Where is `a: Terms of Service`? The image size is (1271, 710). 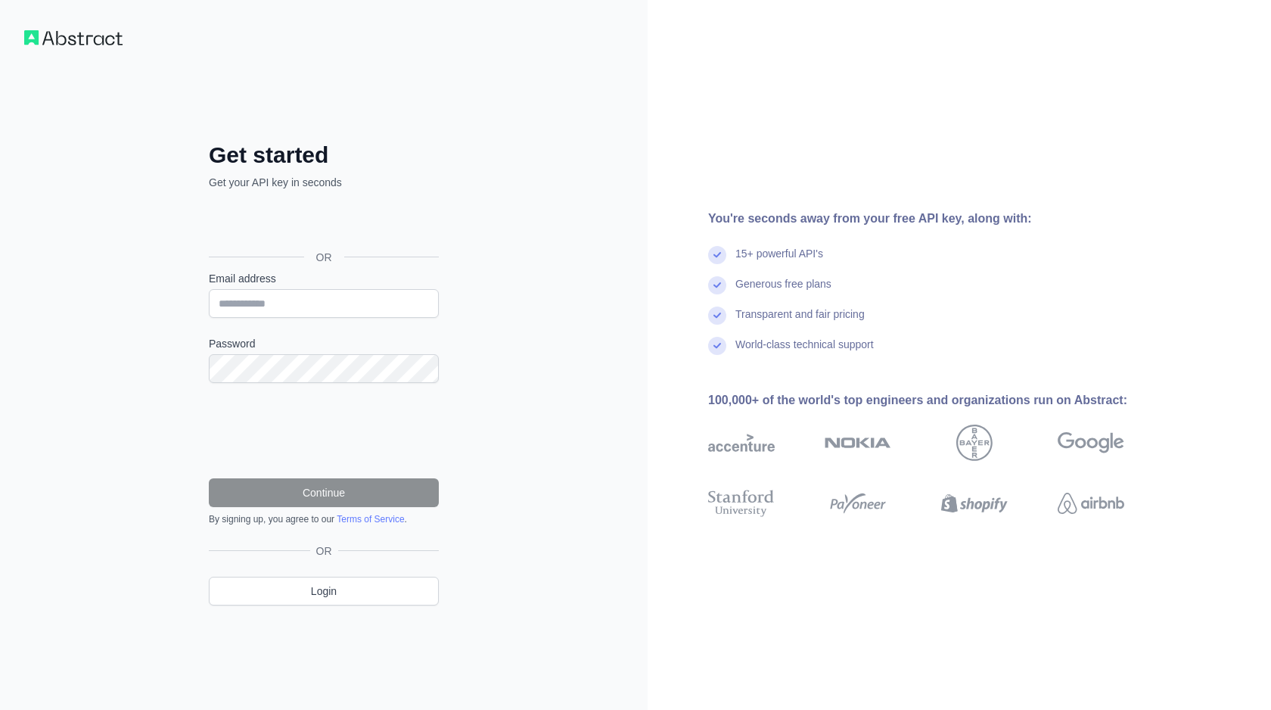 a: Terms of Service is located at coordinates (370, 519).